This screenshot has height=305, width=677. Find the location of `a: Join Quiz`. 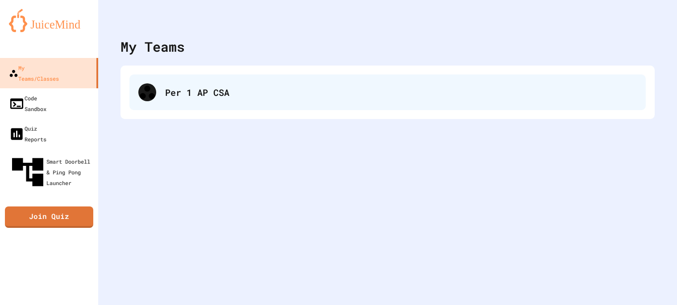

a: Join Quiz is located at coordinates (49, 217).